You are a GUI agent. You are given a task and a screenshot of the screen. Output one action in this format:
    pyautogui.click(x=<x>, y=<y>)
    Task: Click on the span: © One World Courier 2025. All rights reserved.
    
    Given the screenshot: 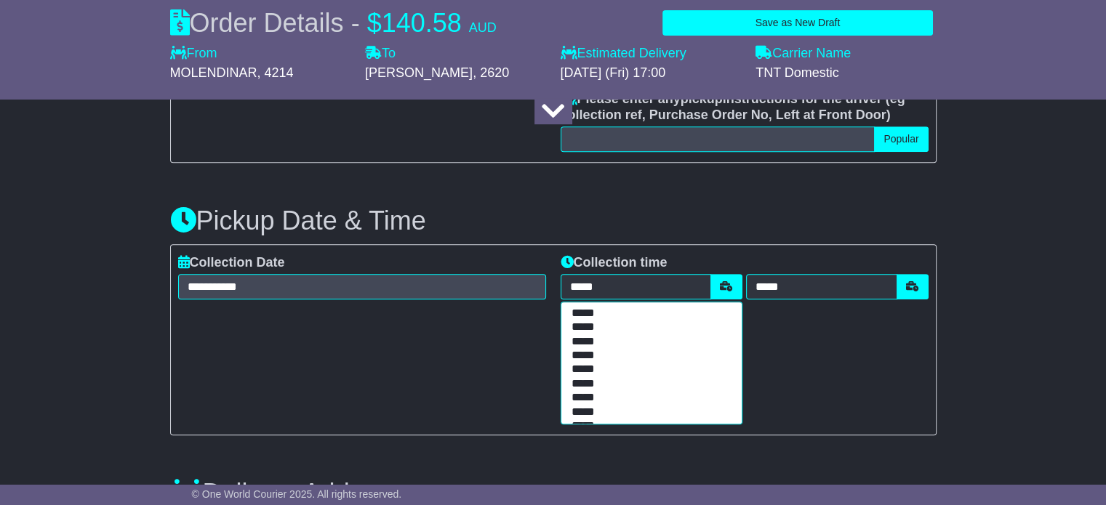 What is the action you would take?
    pyautogui.click(x=297, y=494)
    